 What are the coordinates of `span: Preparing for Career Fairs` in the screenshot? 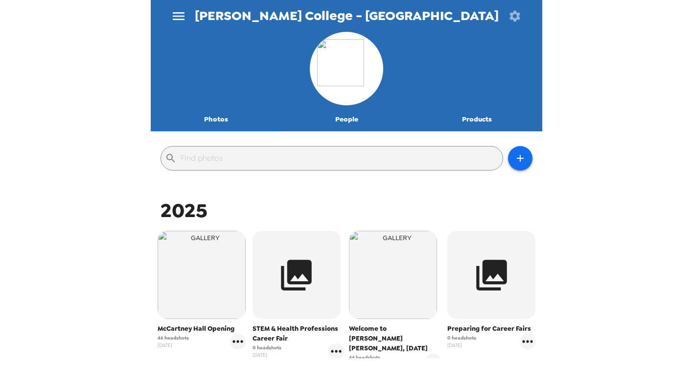 It's located at (491, 328).